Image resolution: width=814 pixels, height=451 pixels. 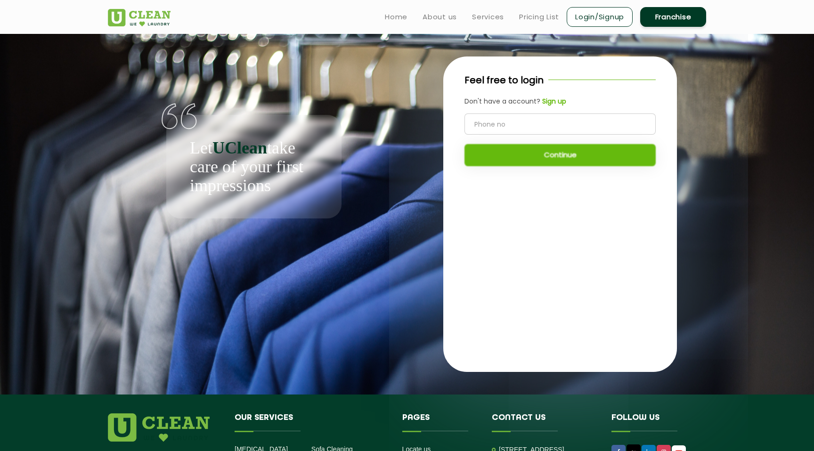 What do you see at coordinates (311, 423) in the screenshot?
I see `h4: Our Services` at bounding box center [311, 423].